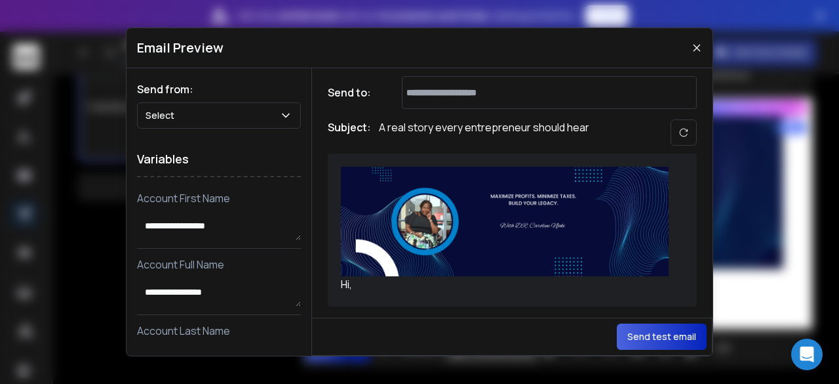  What do you see at coordinates (484, 132) in the screenshot?
I see `p: A real story every entrepreneur should hear` at bounding box center [484, 132].